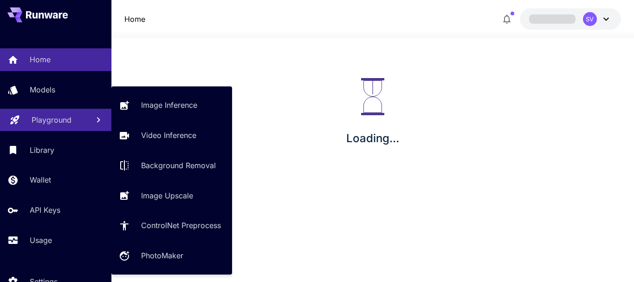 Image resolution: width=634 pixels, height=282 pixels. Describe the element at coordinates (51, 120) in the screenshot. I see `p: Playground` at that location.